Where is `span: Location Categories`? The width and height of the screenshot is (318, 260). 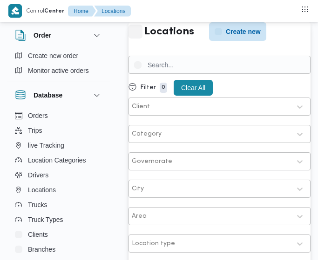
span: Location Categories is located at coordinates (57, 160).